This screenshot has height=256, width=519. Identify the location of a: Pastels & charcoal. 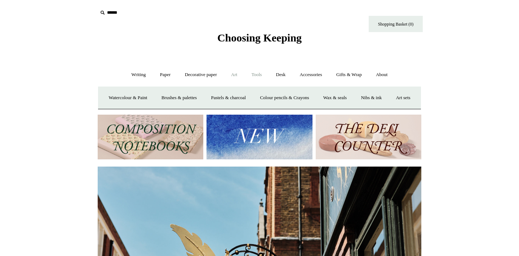
(228, 98).